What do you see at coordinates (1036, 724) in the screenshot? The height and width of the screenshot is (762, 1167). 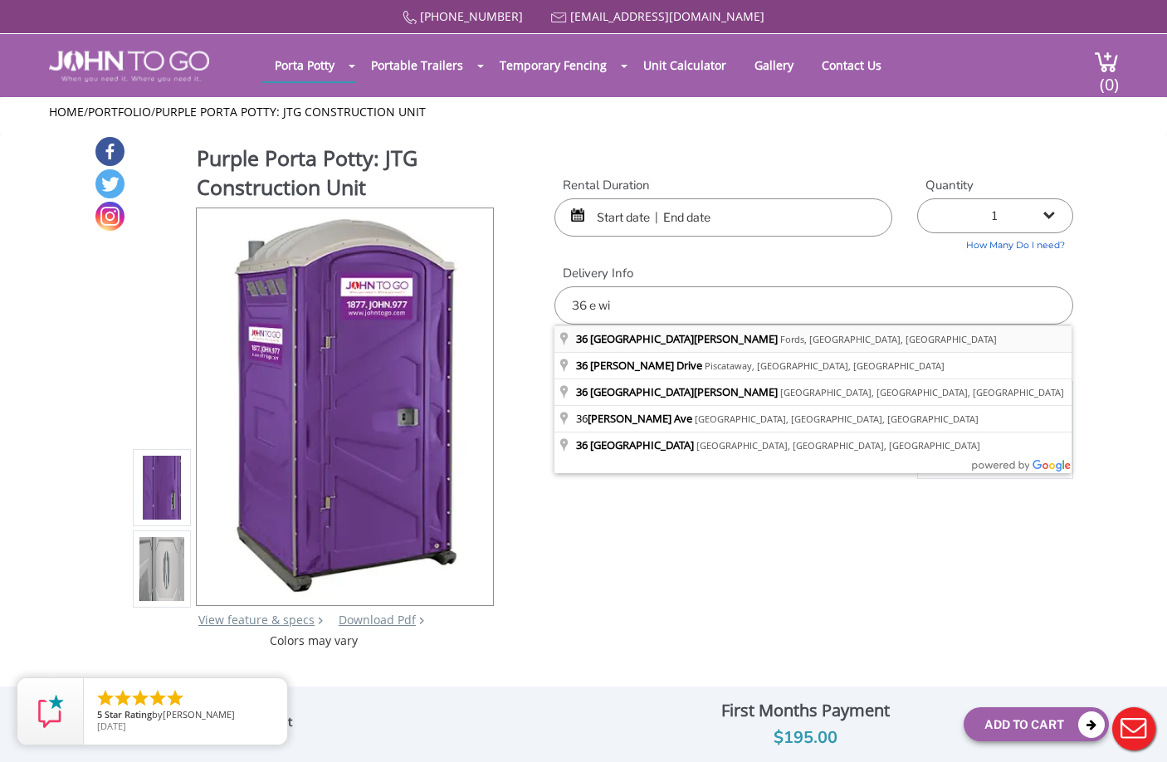 I see `button: Add To Cart` at bounding box center [1036, 724].